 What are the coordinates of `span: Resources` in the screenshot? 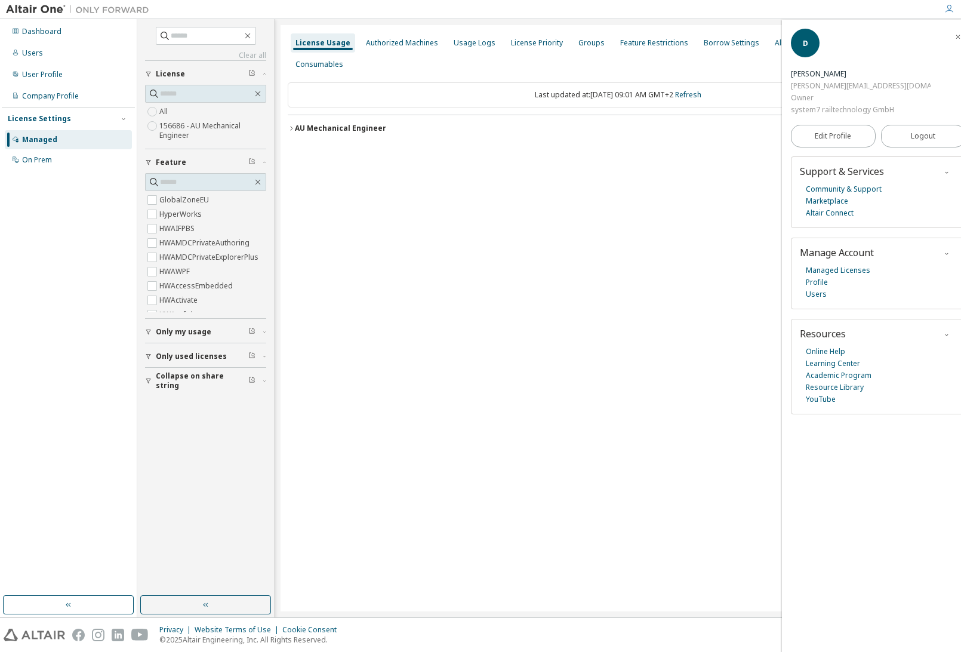 It's located at (822, 334).